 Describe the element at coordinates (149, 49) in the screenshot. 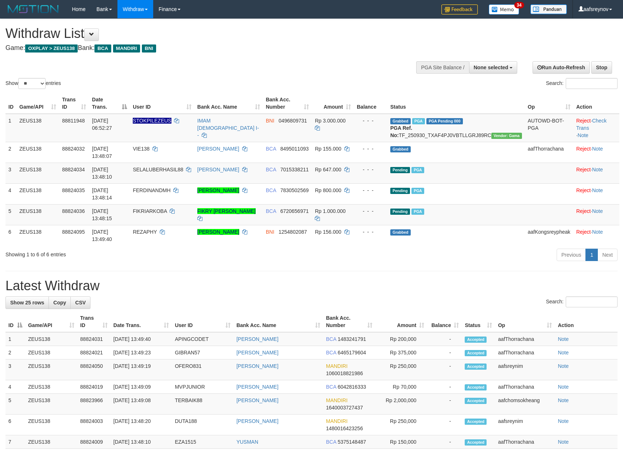

I see `span: BNI` at that location.